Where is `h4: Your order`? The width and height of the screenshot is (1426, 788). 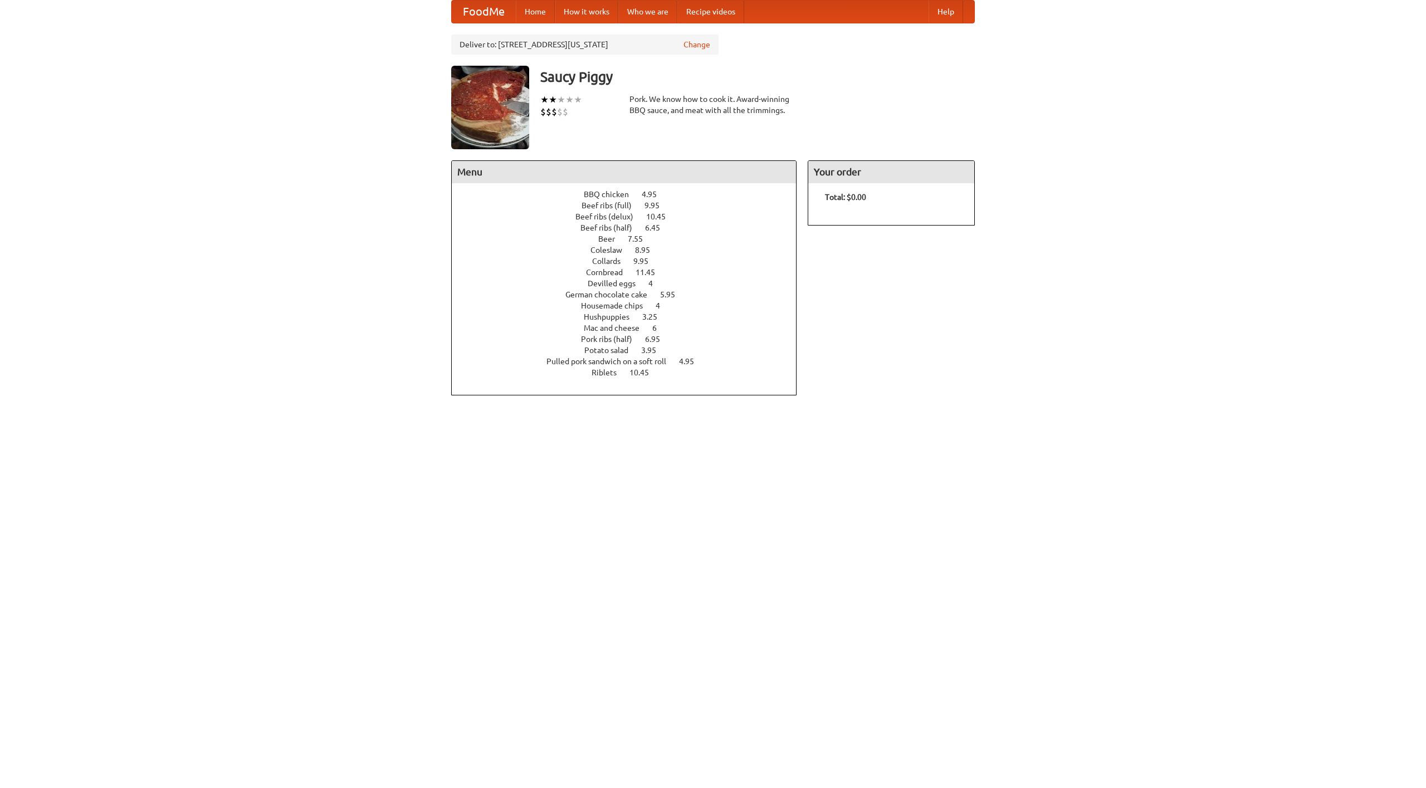 h4: Your order is located at coordinates (891, 172).